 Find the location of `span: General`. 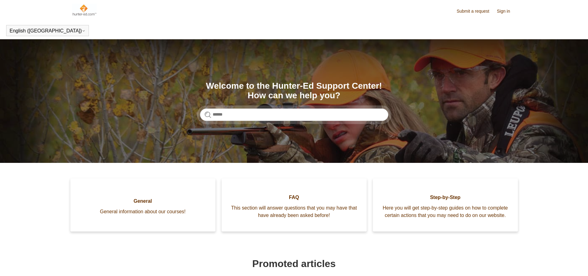

span: General is located at coordinates (143, 201).